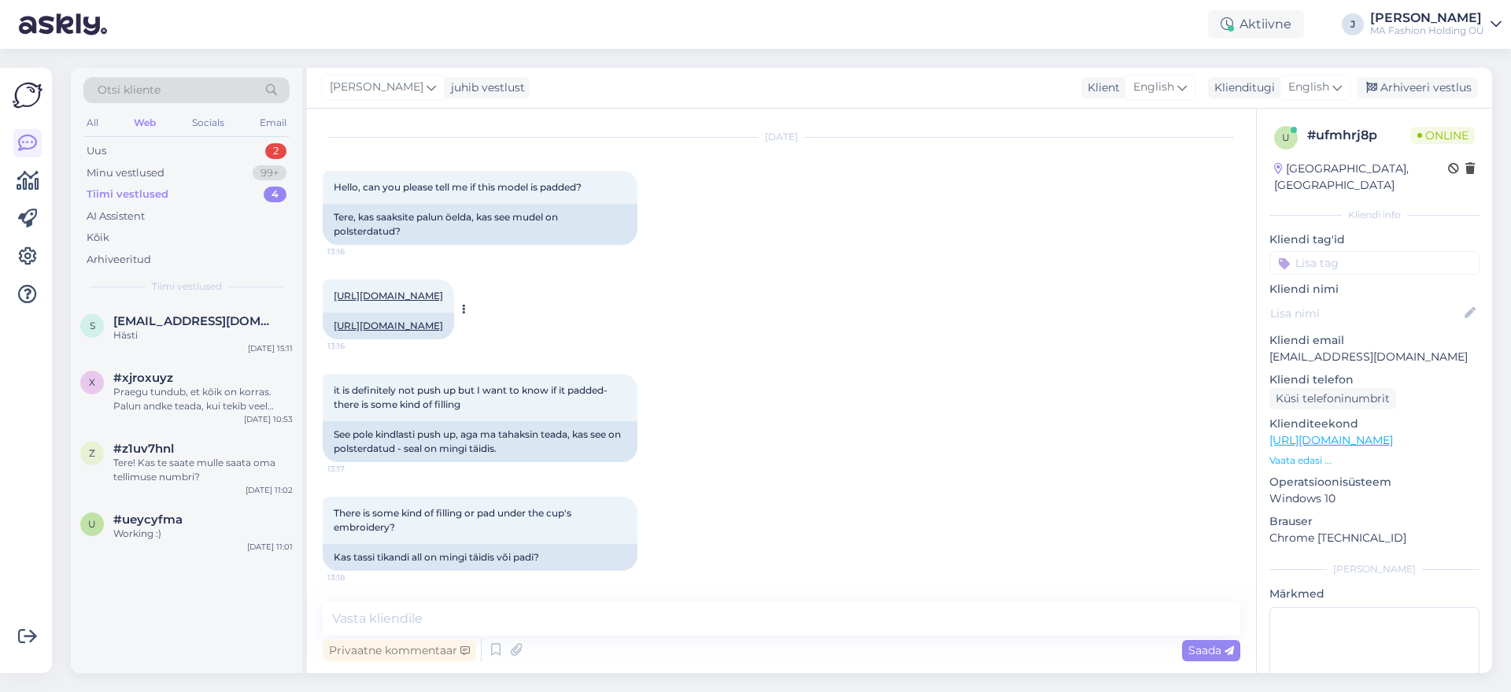  What do you see at coordinates (453, 519) in the screenshot?
I see `span: There is some kind of filling or pad under the cup's embroidery?` at bounding box center [453, 519].